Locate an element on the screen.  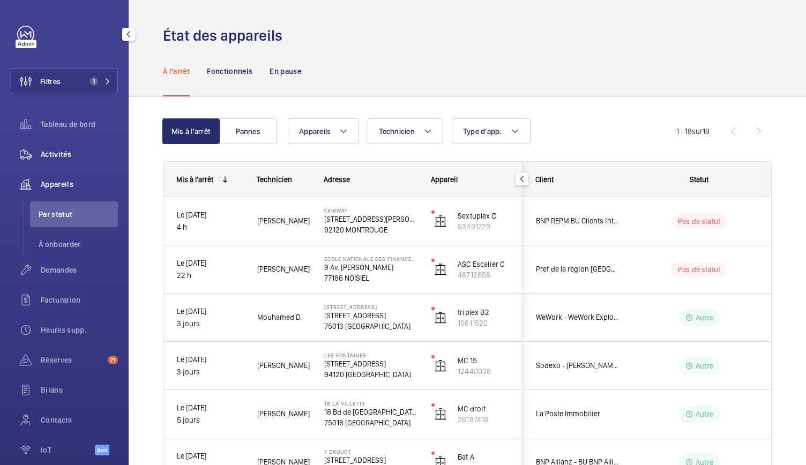
span: Contacts is located at coordinates (79, 420).